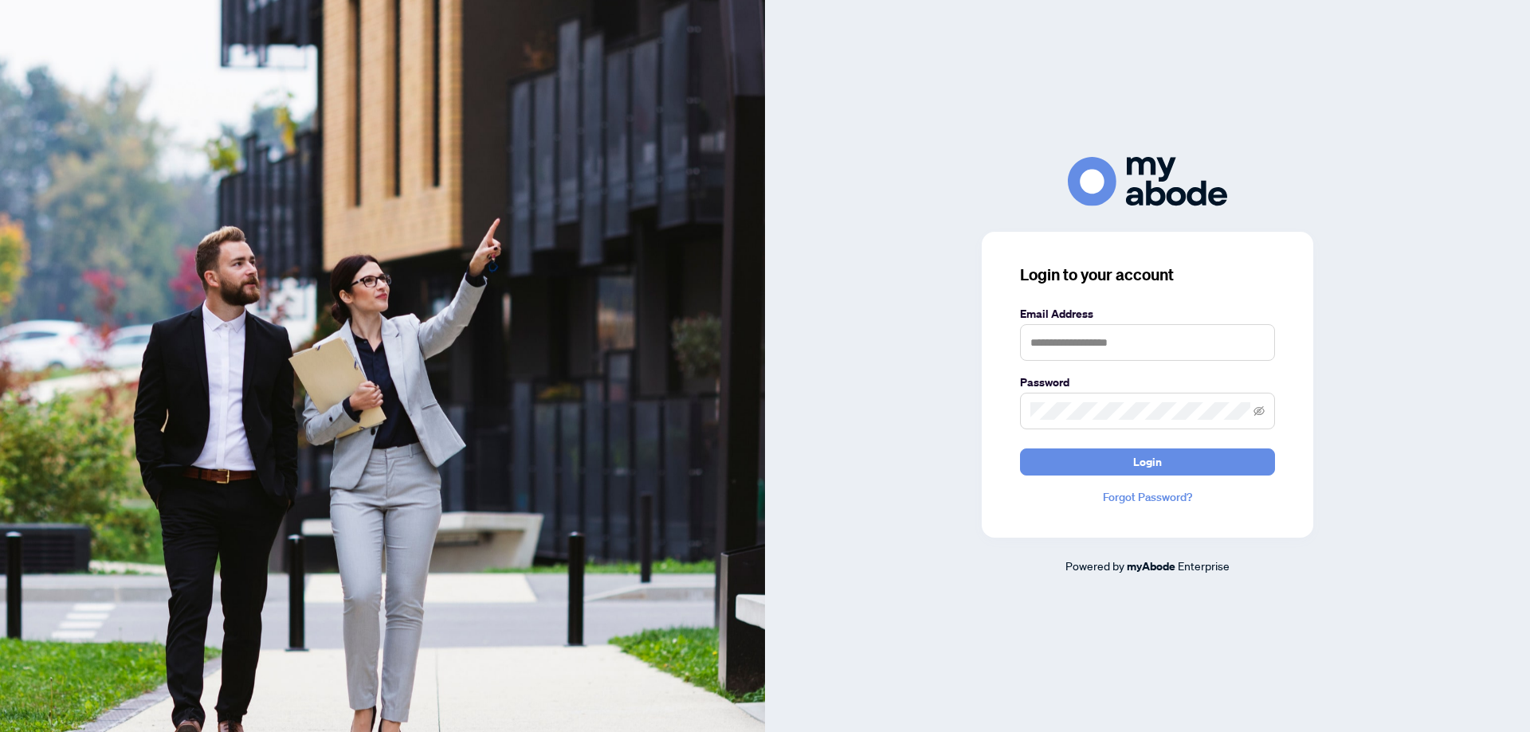 This screenshot has width=1530, height=732. What do you see at coordinates (1147, 382) in the screenshot?
I see `label: Password` at bounding box center [1147, 382].